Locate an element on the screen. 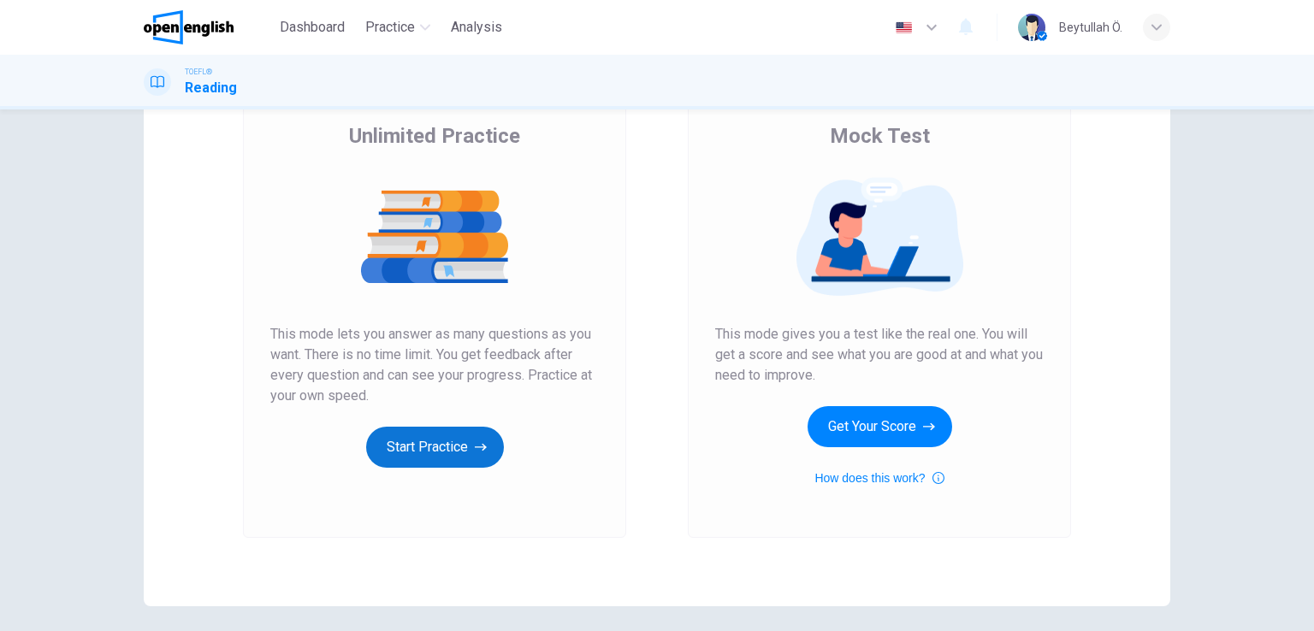 This screenshot has width=1314, height=631. button: How does this work? is located at coordinates (879, 478).